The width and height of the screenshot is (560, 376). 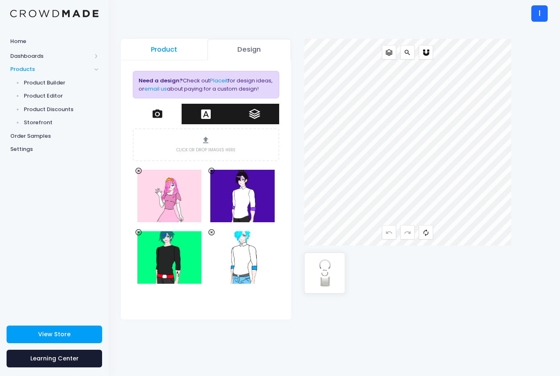 What do you see at coordinates (61, 83) in the screenshot?
I see `span: Product Builder` at bounding box center [61, 83].